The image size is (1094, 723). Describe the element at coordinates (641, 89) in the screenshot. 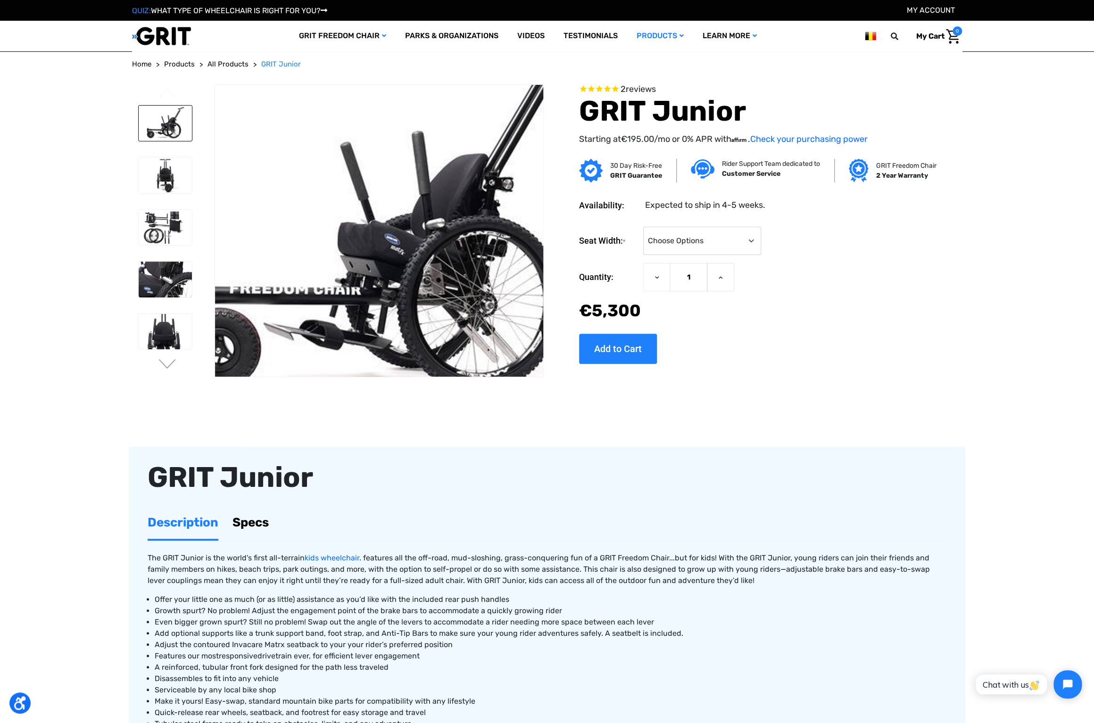

I see `span: reviews` at that location.